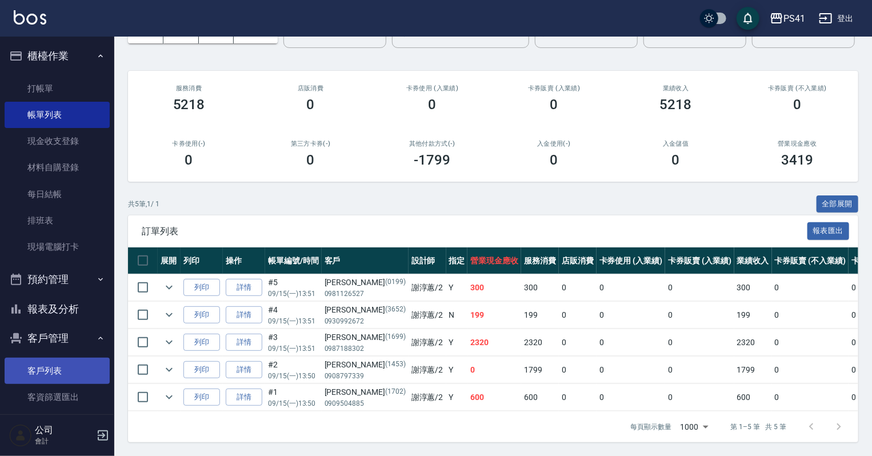 The width and height of the screenshot is (872, 456). Describe the element at coordinates (578, 261) in the screenshot. I see `th: 店販消費` at that location.